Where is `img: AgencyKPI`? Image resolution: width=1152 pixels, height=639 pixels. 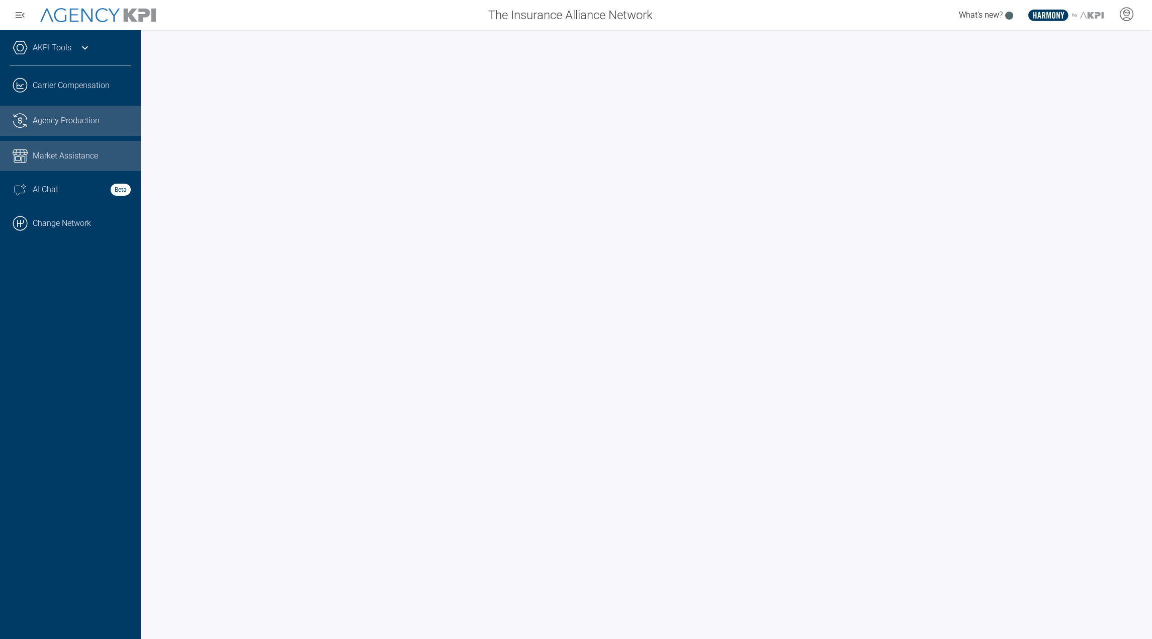 img: AgencyKPI is located at coordinates (98, 15).